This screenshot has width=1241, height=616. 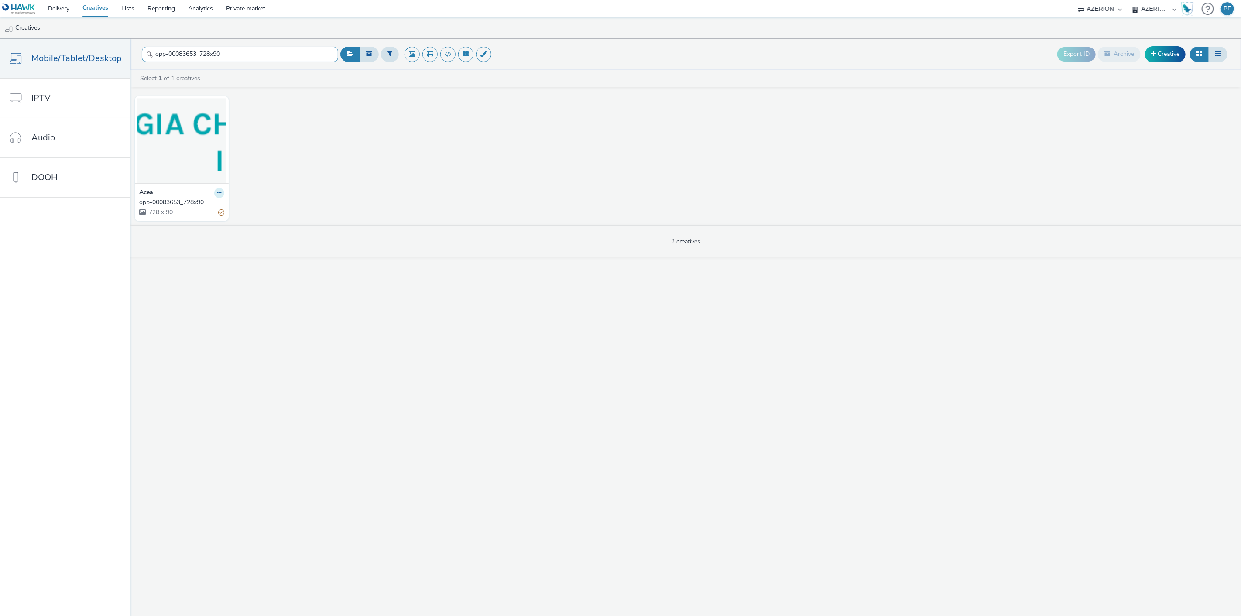 What do you see at coordinates (9, 28) in the screenshot?
I see `img: mobile` at bounding box center [9, 28].